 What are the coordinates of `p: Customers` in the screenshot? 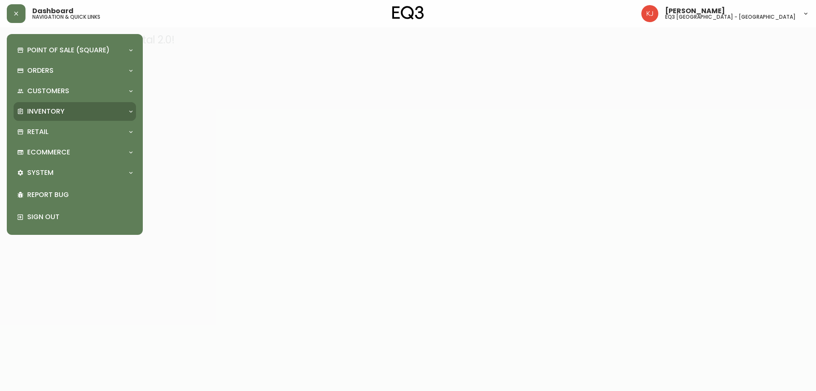 It's located at (48, 91).